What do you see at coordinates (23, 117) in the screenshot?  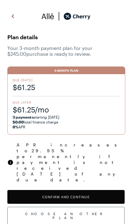 I see `strong: 3 payments` at bounding box center [23, 117].